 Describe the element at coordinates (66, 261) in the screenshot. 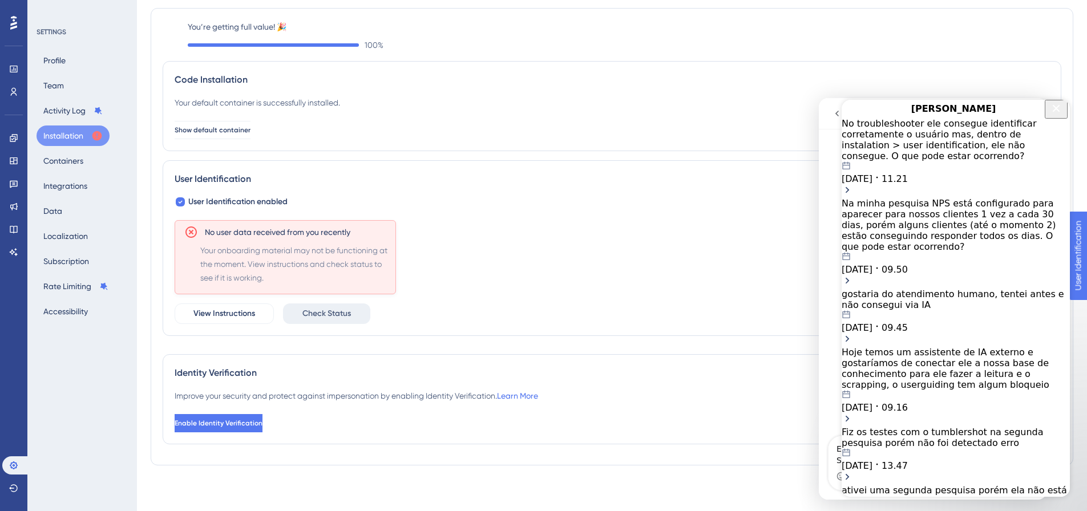

I see `button: Subscription` at that location.